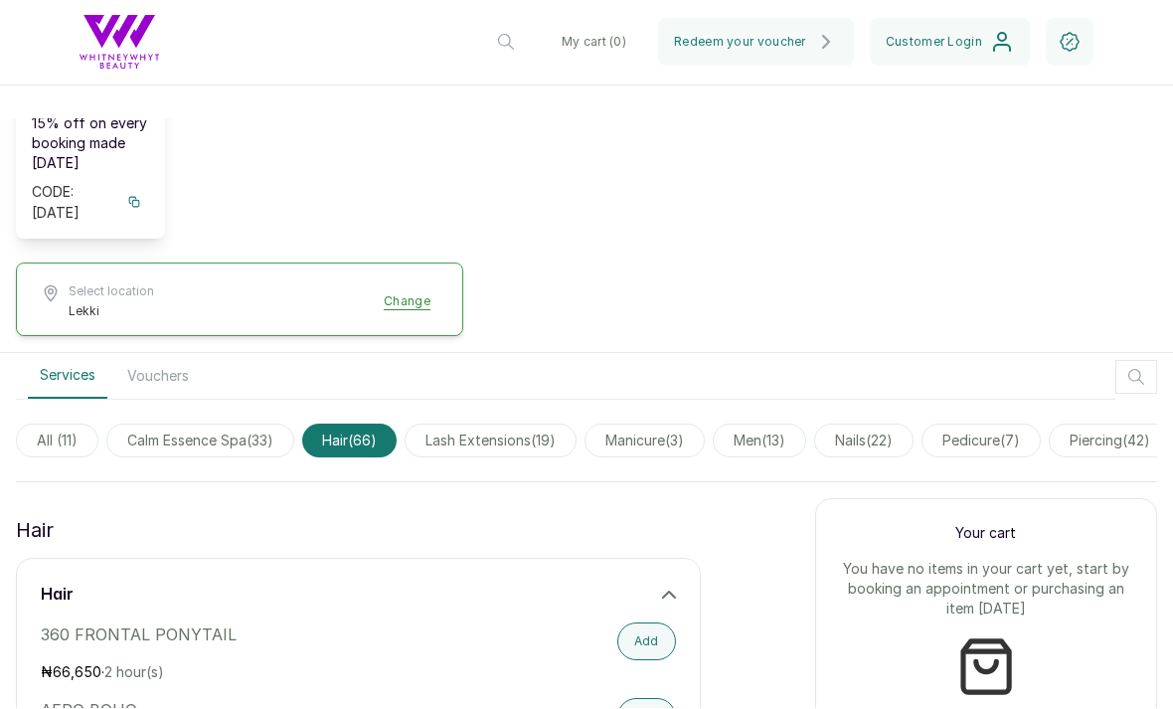 The width and height of the screenshot is (1173, 709). What do you see at coordinates (981, 441) in the screenshot?
I see `span: pedicure(7)` at bounding box center [981, 441].